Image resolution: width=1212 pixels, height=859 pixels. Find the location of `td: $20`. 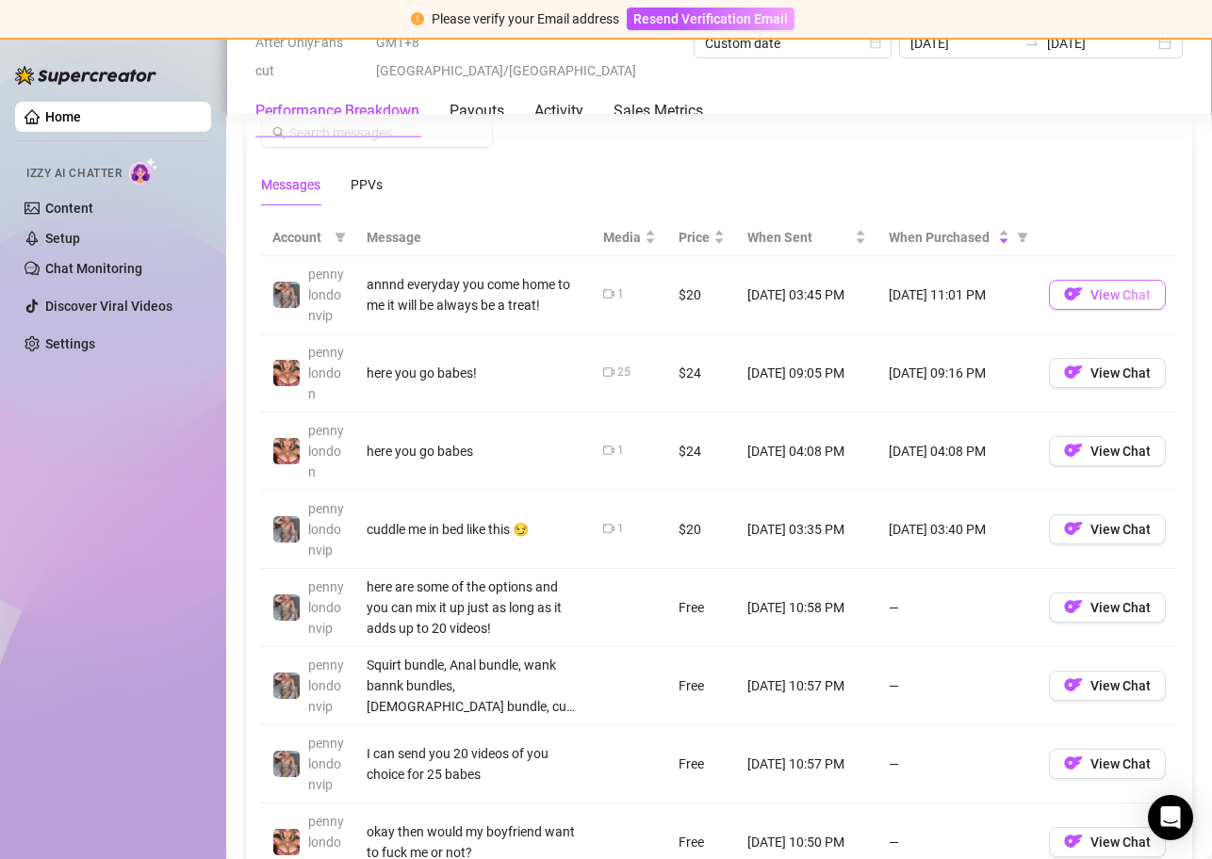

td: $20 is located at coordinates (701, 295).